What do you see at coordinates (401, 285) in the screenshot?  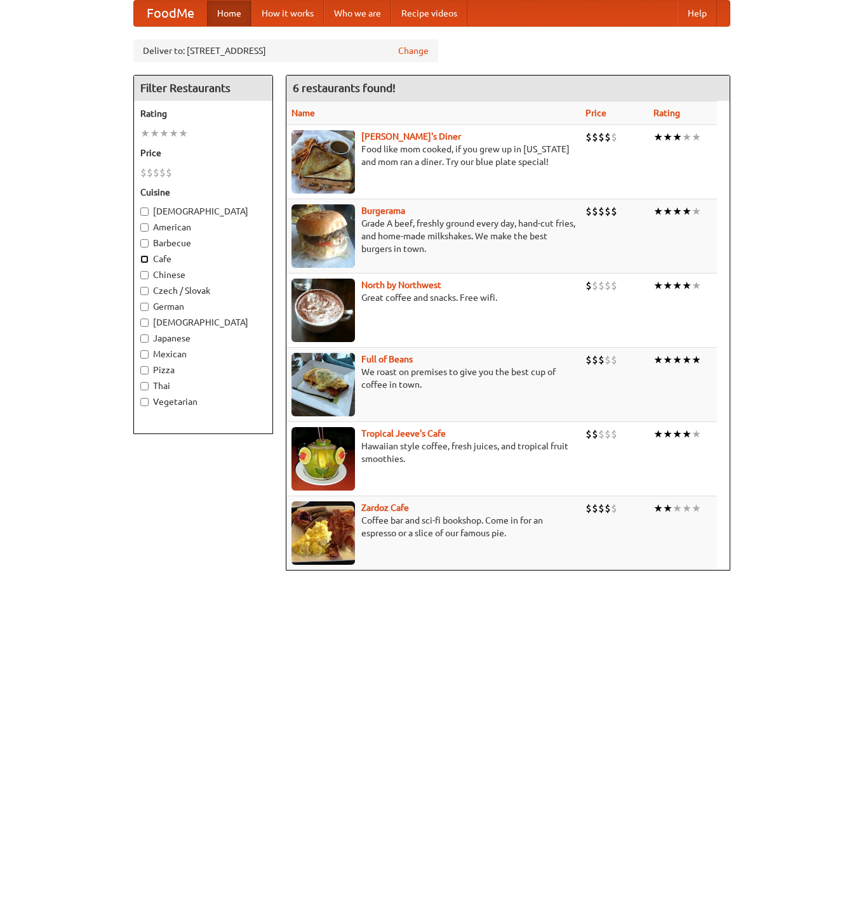 I see `a: North by Northwest` at bounding box center [401, 285].